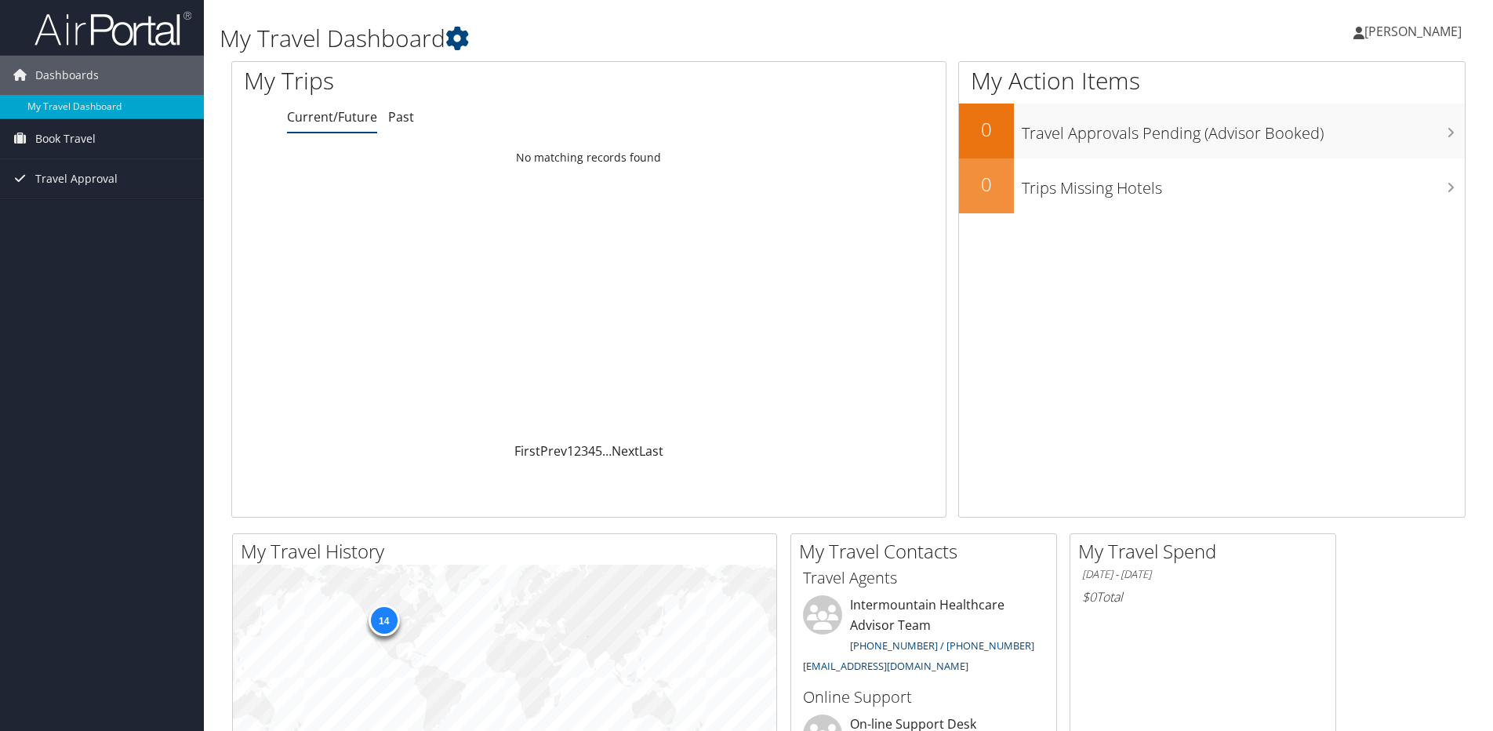  I want to click on span: Travel Approval, so click(76, 179).